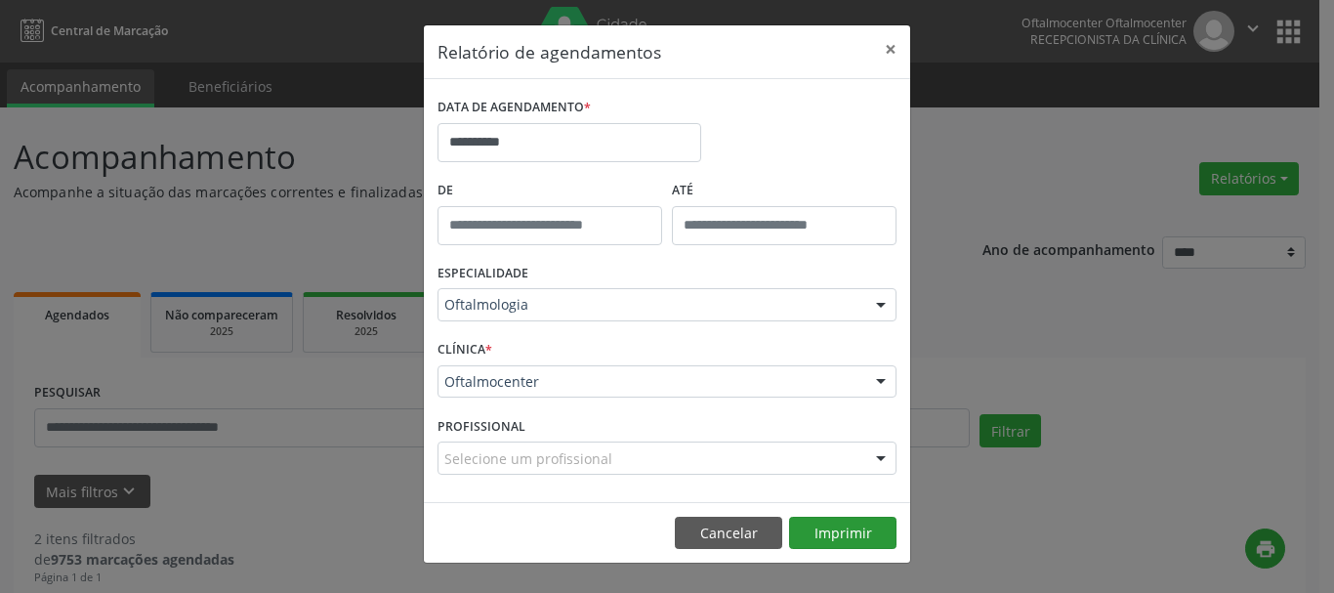 This screenshot has height=593, width=1334. Describe the element at coordinates (550, 190) in the screenshot. I see `label: De` at that location.